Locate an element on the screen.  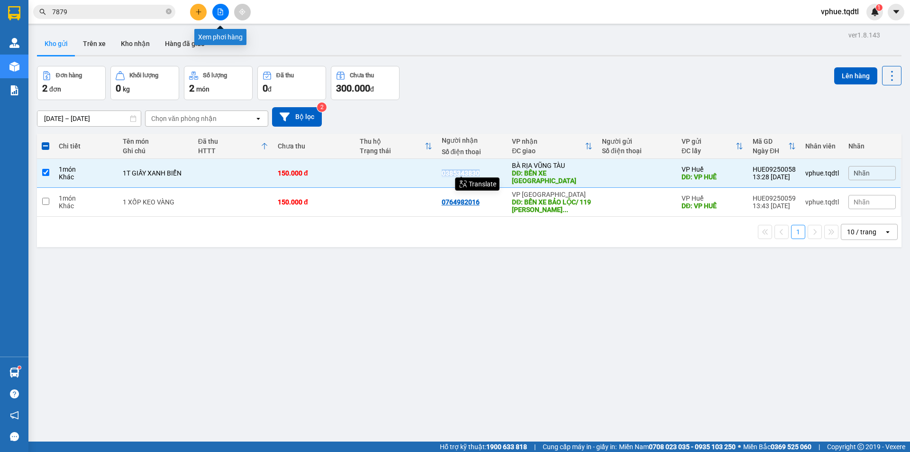
span: search is located at coordinates (43, 12).